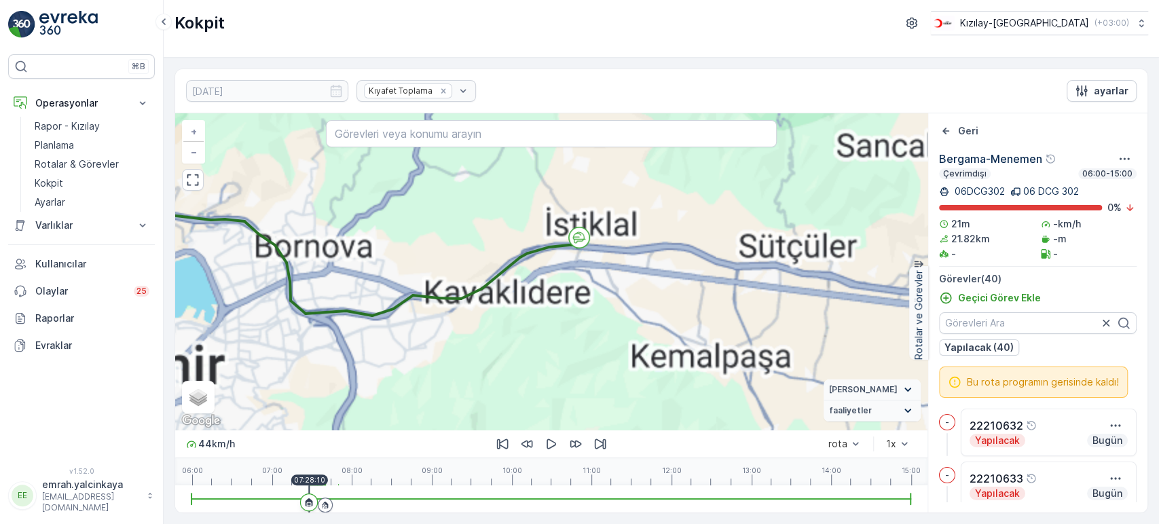  I want to click on input: Görevleri veya konumu arayın, so click(551, 134).